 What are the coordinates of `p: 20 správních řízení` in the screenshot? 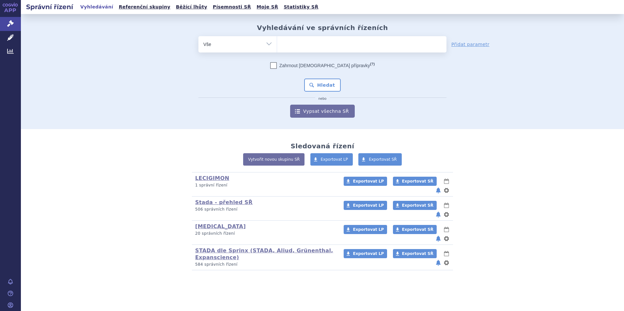 It's located at (265, 234).